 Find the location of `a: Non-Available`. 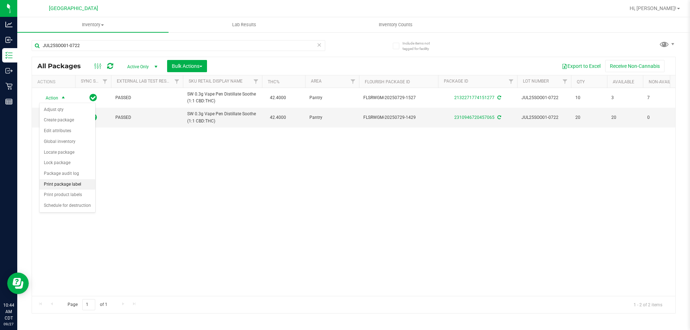

a: Non-Available is located at coordinates (665, 82).